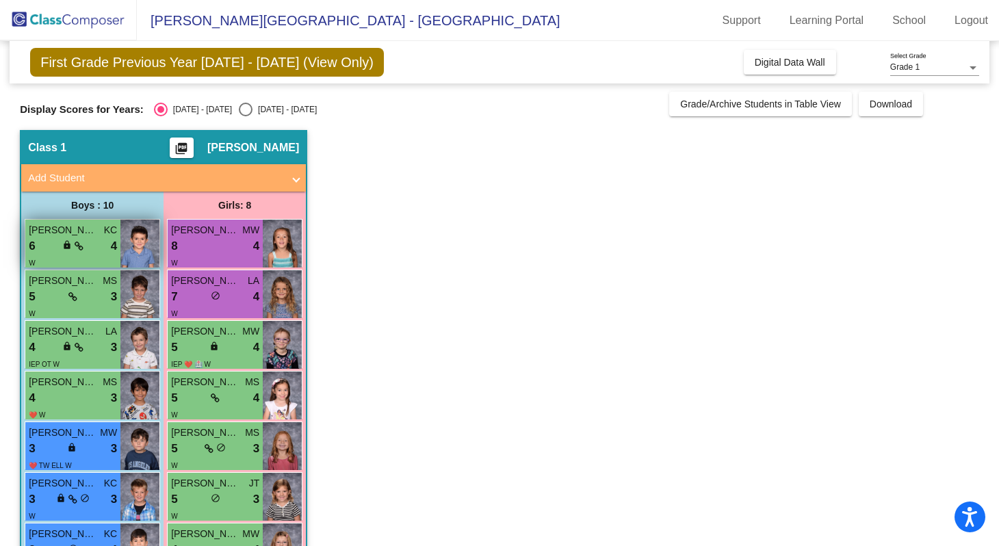 The height and width of the screenshot is (546, 999). I want to click on a: School, so click(908, 21).